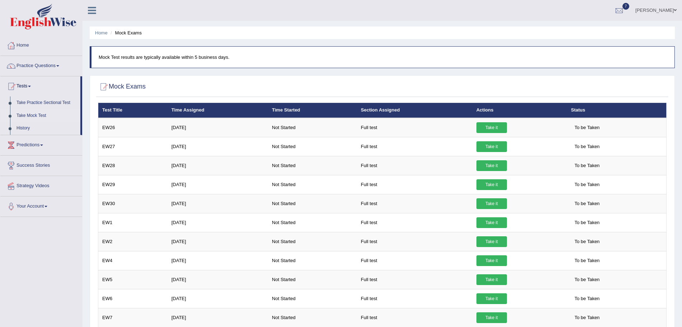 Image resolution: width=682 pixels, height=327 pixels. I want to click on td: EW6, so click(133, 298).